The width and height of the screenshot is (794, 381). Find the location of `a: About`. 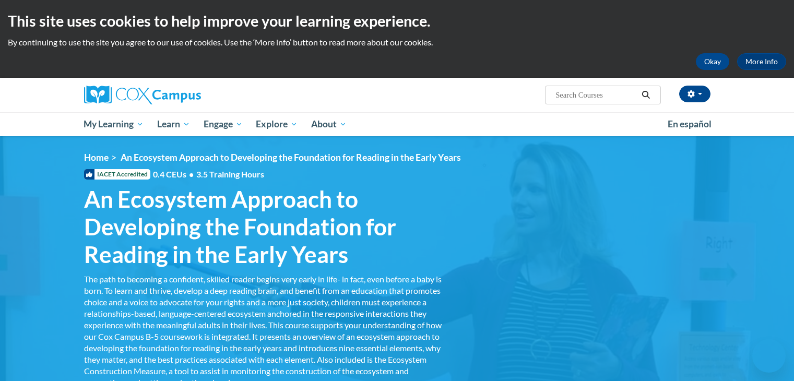

a: About is located at coordinates (329, 124).